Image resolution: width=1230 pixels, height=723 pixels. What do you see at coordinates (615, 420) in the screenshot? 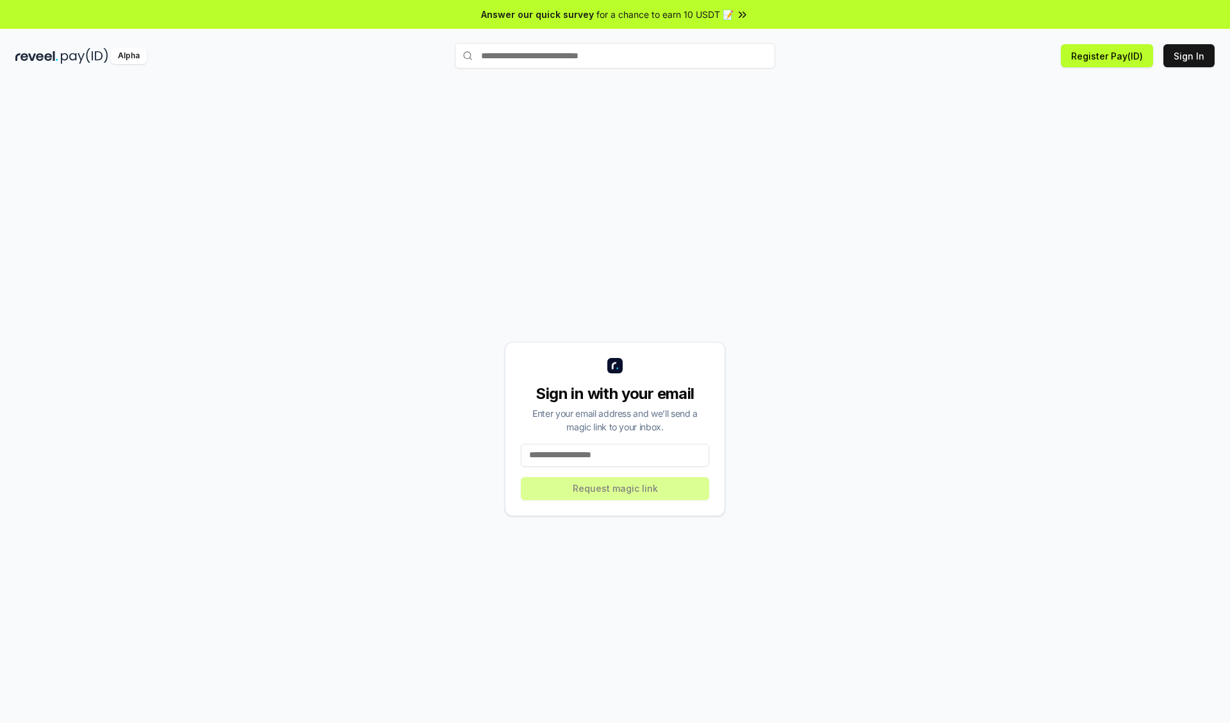
I see `div: Enter your email address and we’ll send a magic link to your inbox.` at bounding box center [615, 420].